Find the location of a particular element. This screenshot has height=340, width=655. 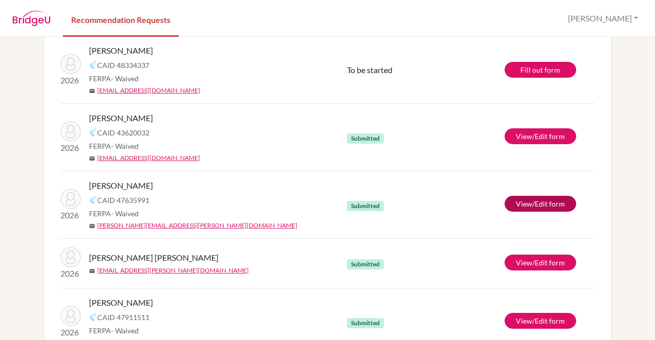

a: Fill out form is located at coordinates (541, 70).